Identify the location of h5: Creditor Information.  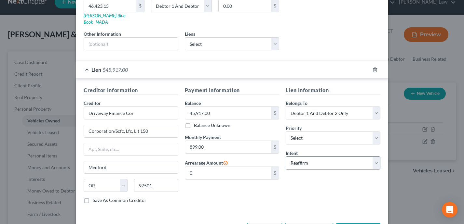
(131, 90).